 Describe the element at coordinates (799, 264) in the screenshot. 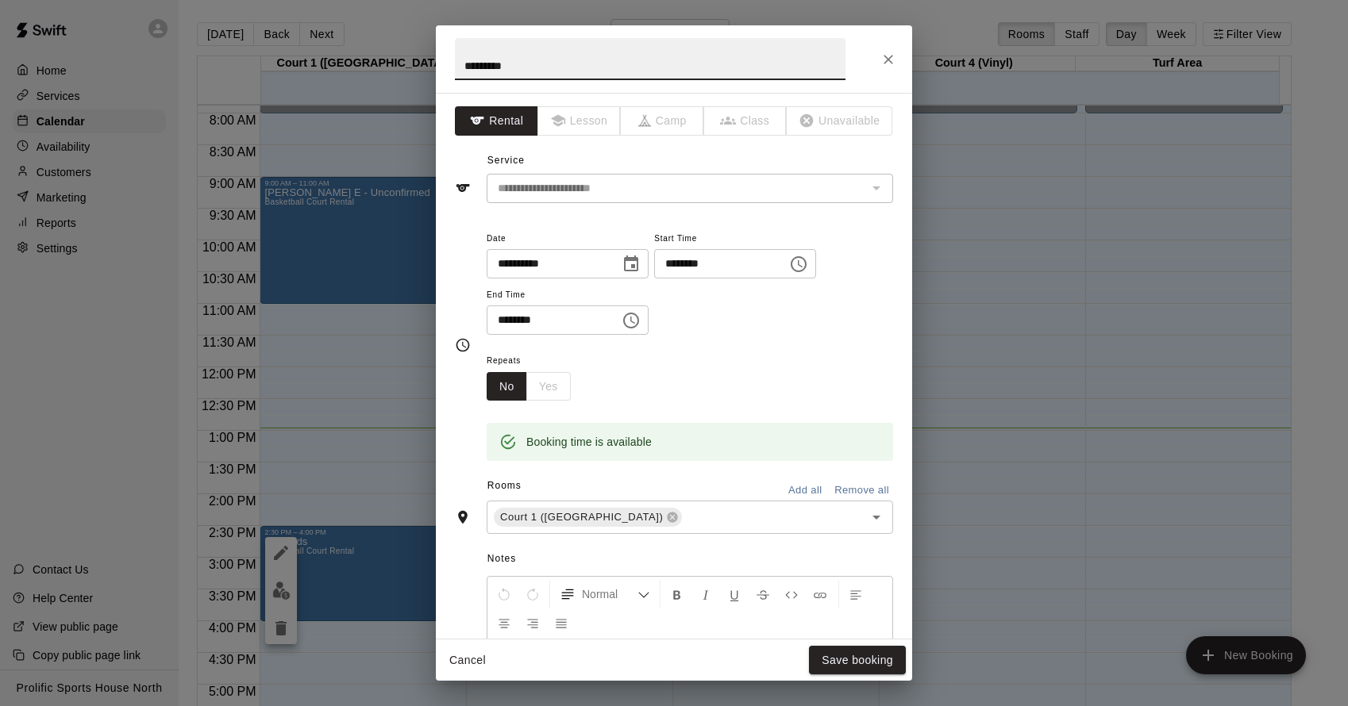

I see `button: Choose time, selected time is 2:30 PM` at that location.